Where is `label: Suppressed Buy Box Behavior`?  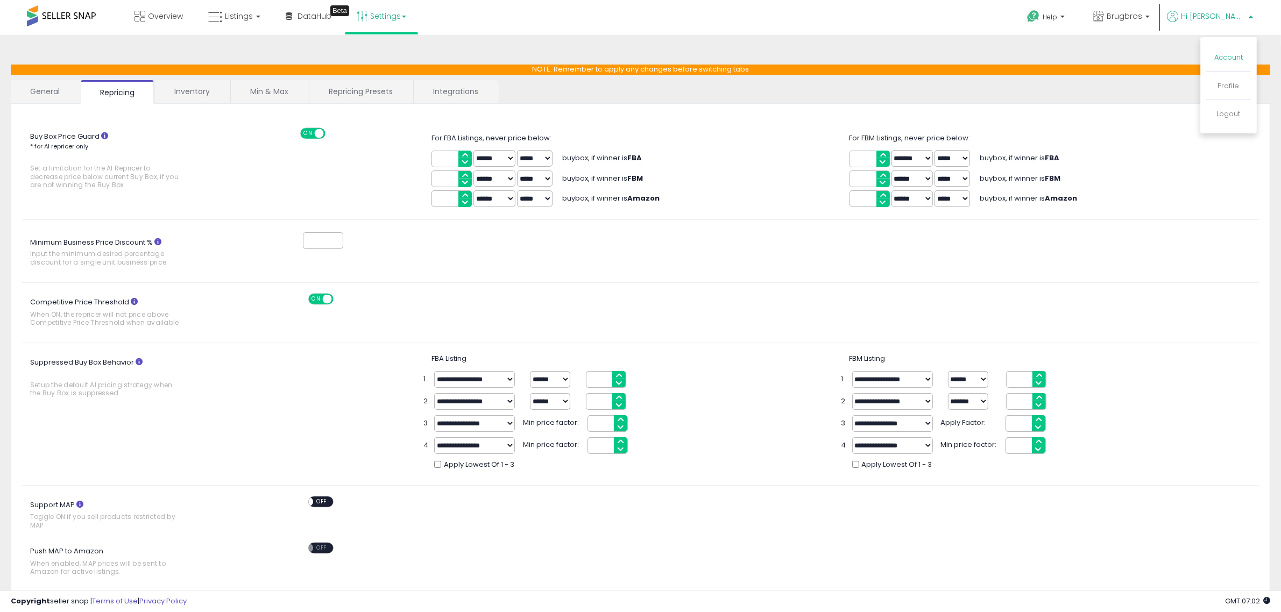
label: Suppressed Buy Box Behavior is located at coordinates (118, 378).